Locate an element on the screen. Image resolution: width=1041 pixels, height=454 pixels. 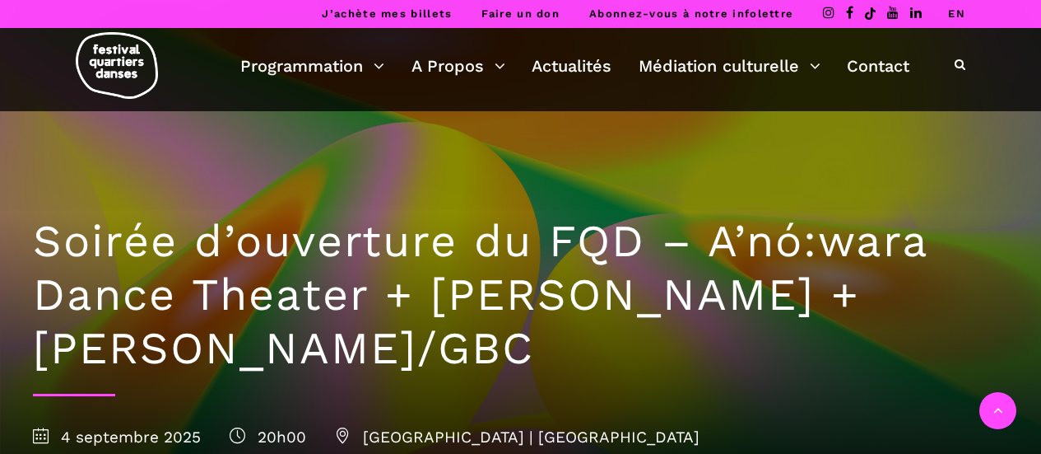
a: Médiation culturelle is located at coordinates (729, 66).